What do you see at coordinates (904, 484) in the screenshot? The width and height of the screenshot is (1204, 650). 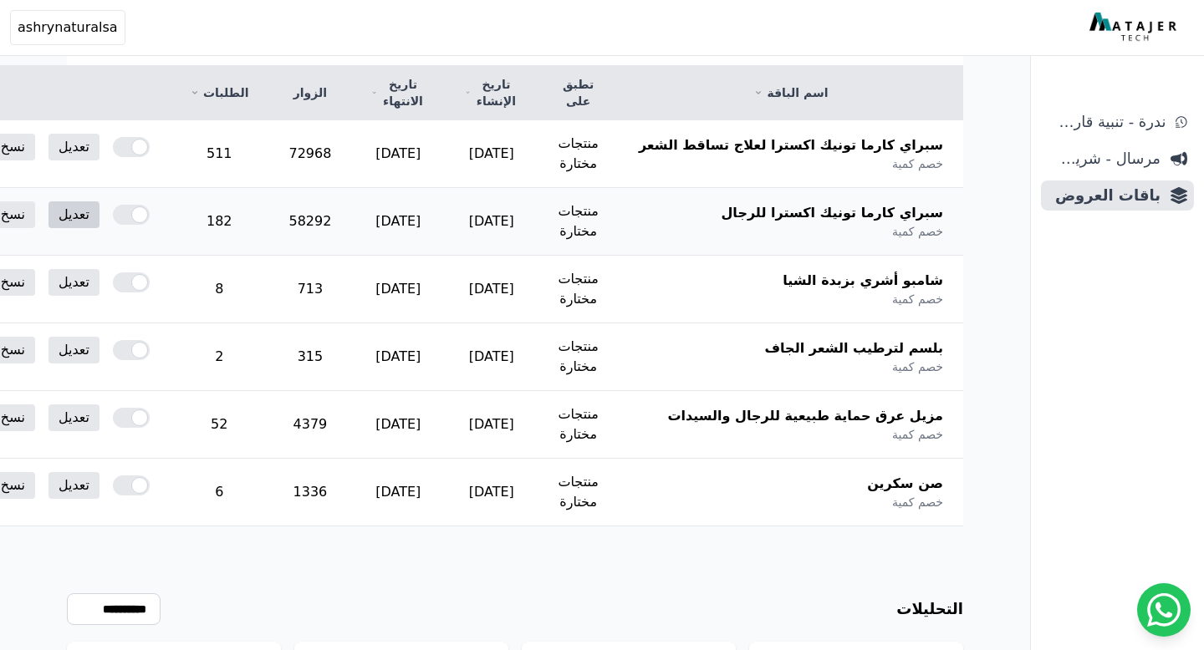 I see `span: صن سكرين` at bounding box center [904, 484].